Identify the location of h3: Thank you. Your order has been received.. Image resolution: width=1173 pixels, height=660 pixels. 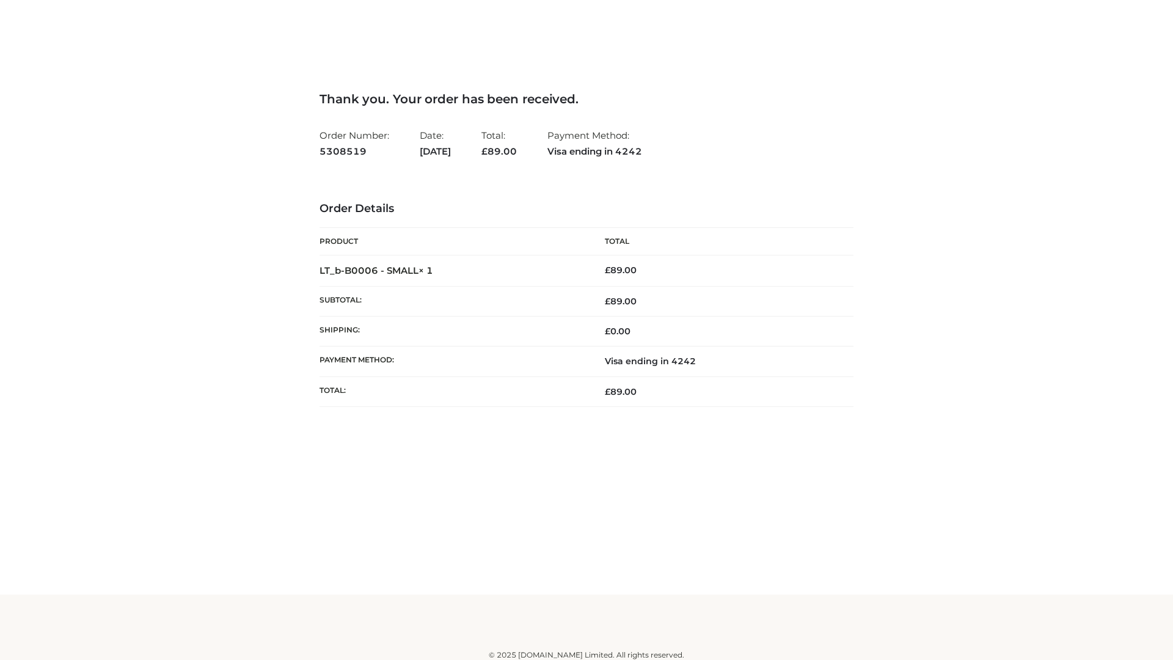
(587, 99).